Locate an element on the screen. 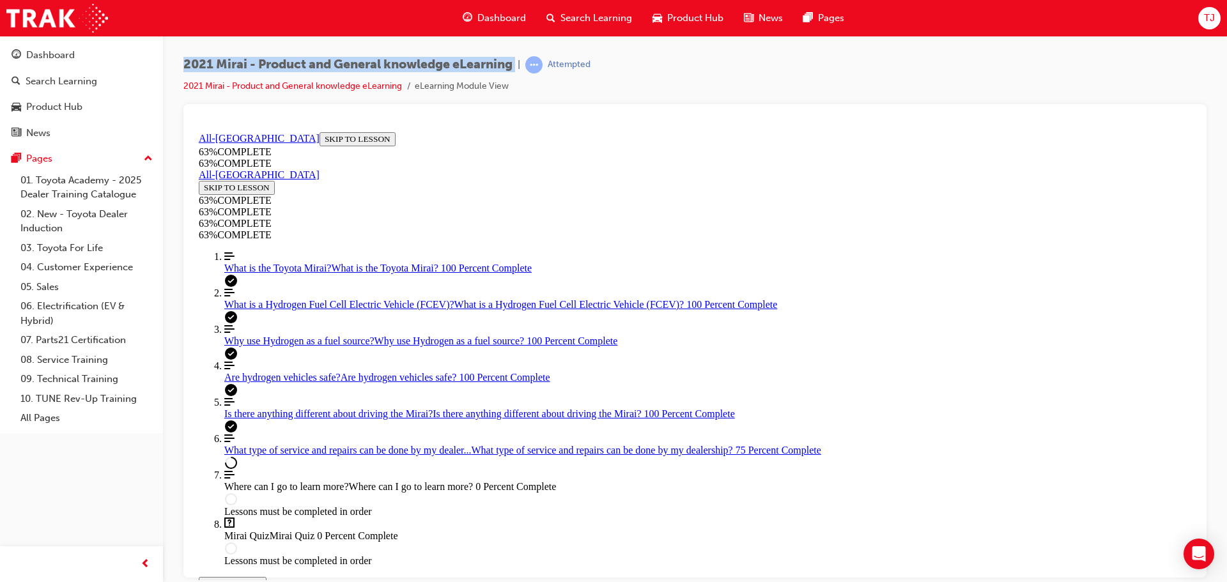  div: Pages is located at coordinates (39, 159).